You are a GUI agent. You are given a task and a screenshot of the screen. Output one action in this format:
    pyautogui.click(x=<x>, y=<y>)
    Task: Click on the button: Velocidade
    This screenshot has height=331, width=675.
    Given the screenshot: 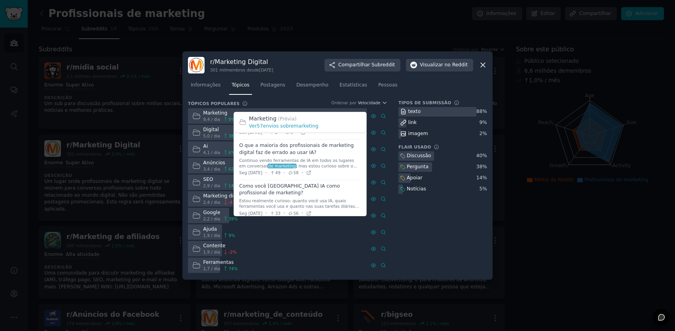 What is the action you would take?
    pyautogui.click(x=372, y=103)
    